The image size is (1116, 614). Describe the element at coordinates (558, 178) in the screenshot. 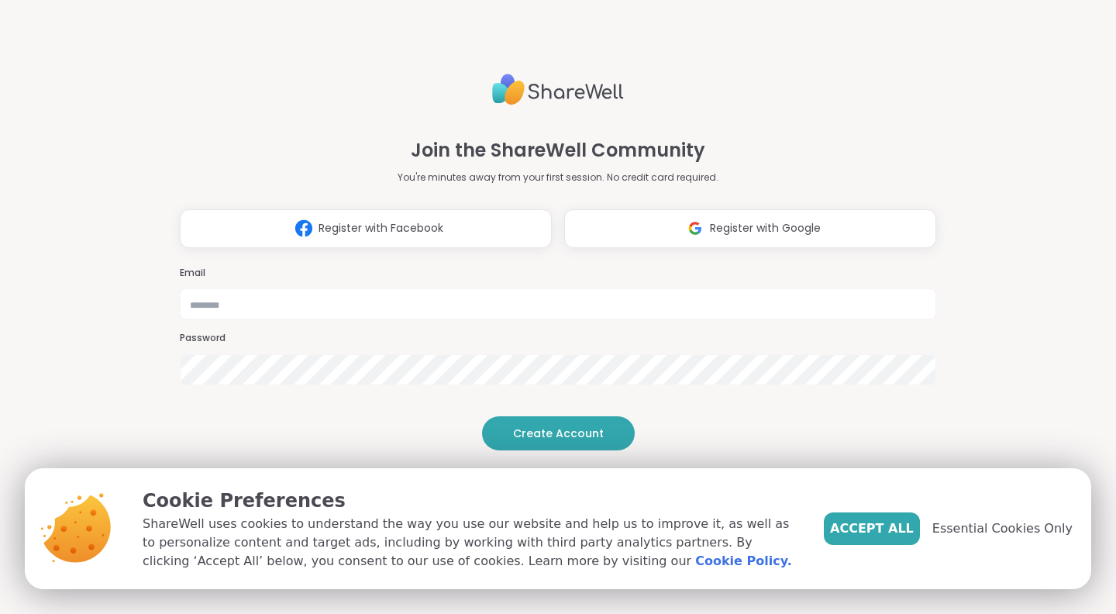

I see `p: You're minutes away from your first session. No credit card required.` at that location.